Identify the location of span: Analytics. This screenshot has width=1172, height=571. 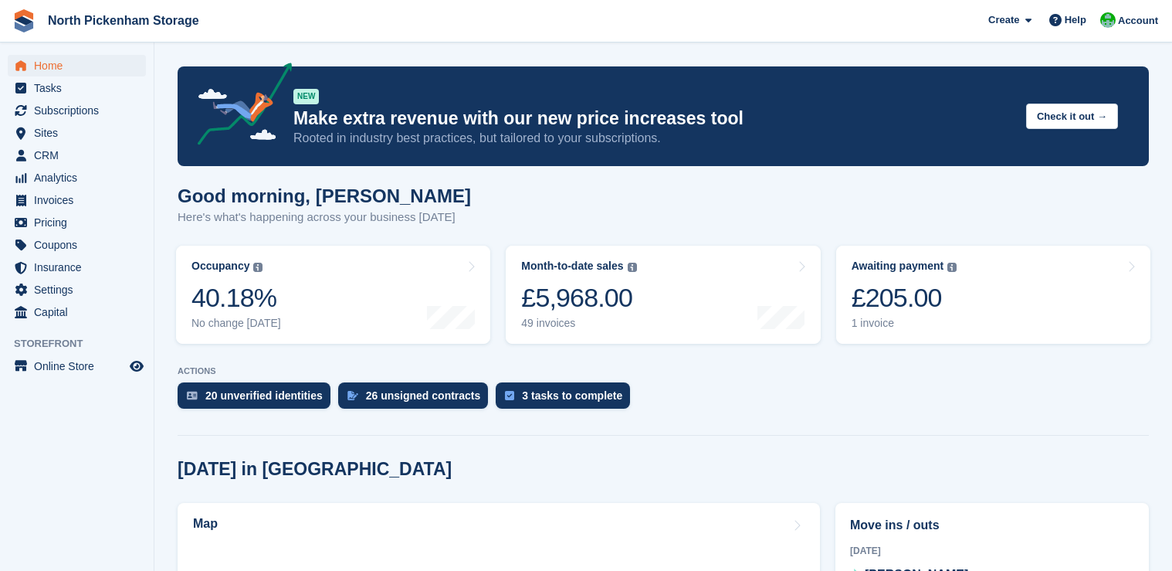
(80, 178).